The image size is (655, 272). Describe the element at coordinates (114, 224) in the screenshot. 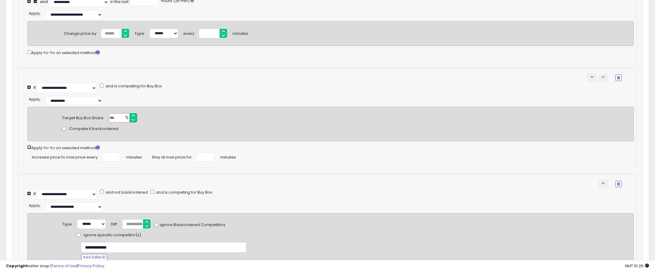

I see `div: Diff:` at that location.